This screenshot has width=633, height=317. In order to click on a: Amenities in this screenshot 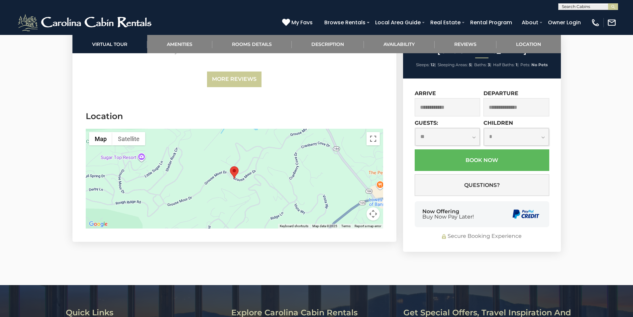, I will do `click(180, 44)`.